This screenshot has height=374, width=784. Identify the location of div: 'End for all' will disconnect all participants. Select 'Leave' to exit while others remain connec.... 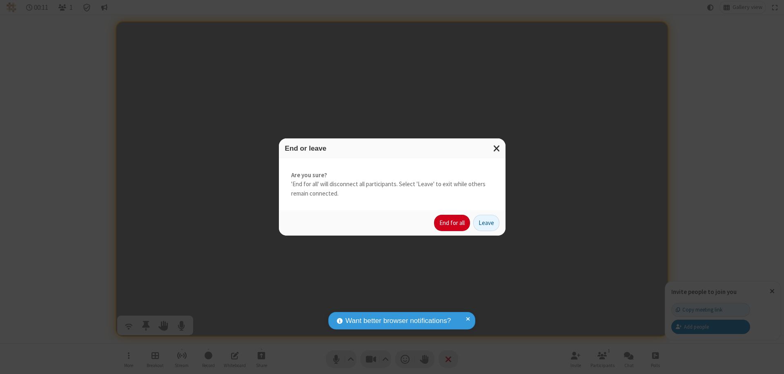
(392, 185).